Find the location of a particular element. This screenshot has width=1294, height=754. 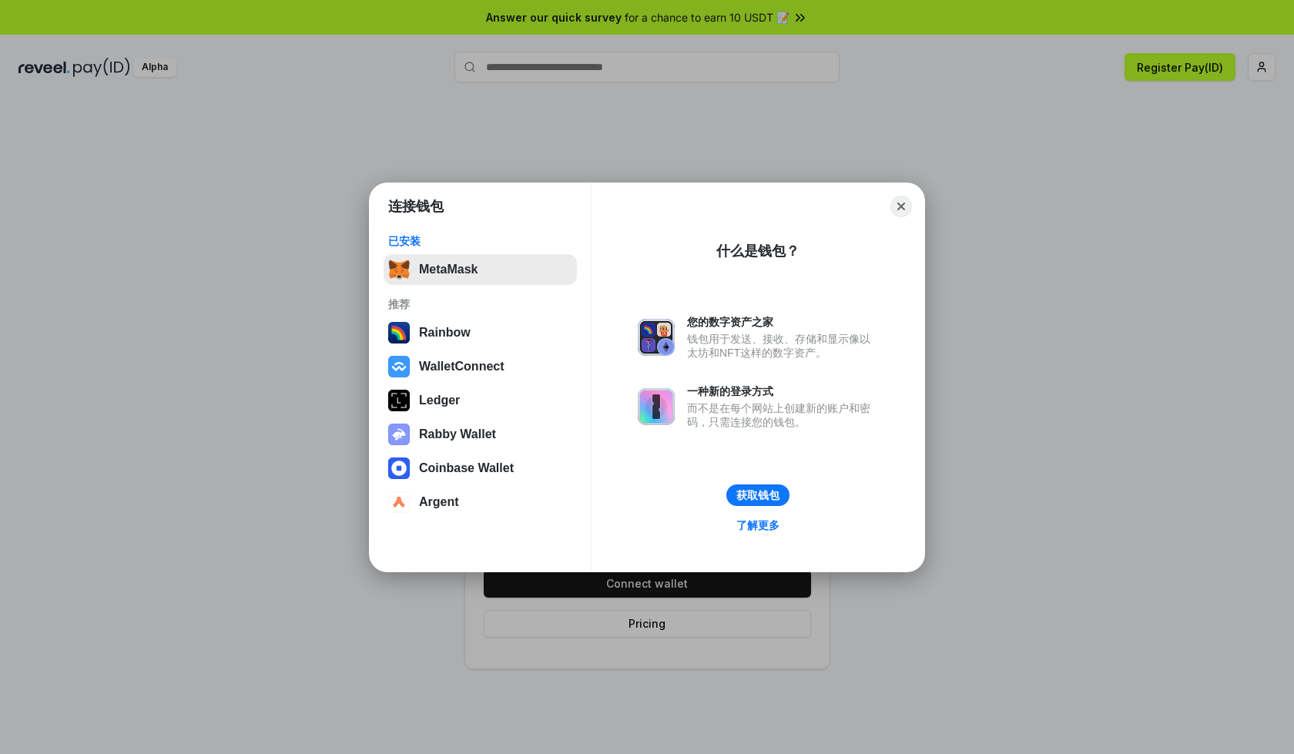

div: Coinbase Wallet is located at coordinates (466, 468).